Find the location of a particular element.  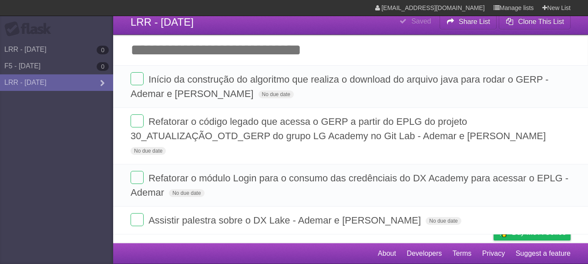

a: Developers is located at coordinates (424, 254).